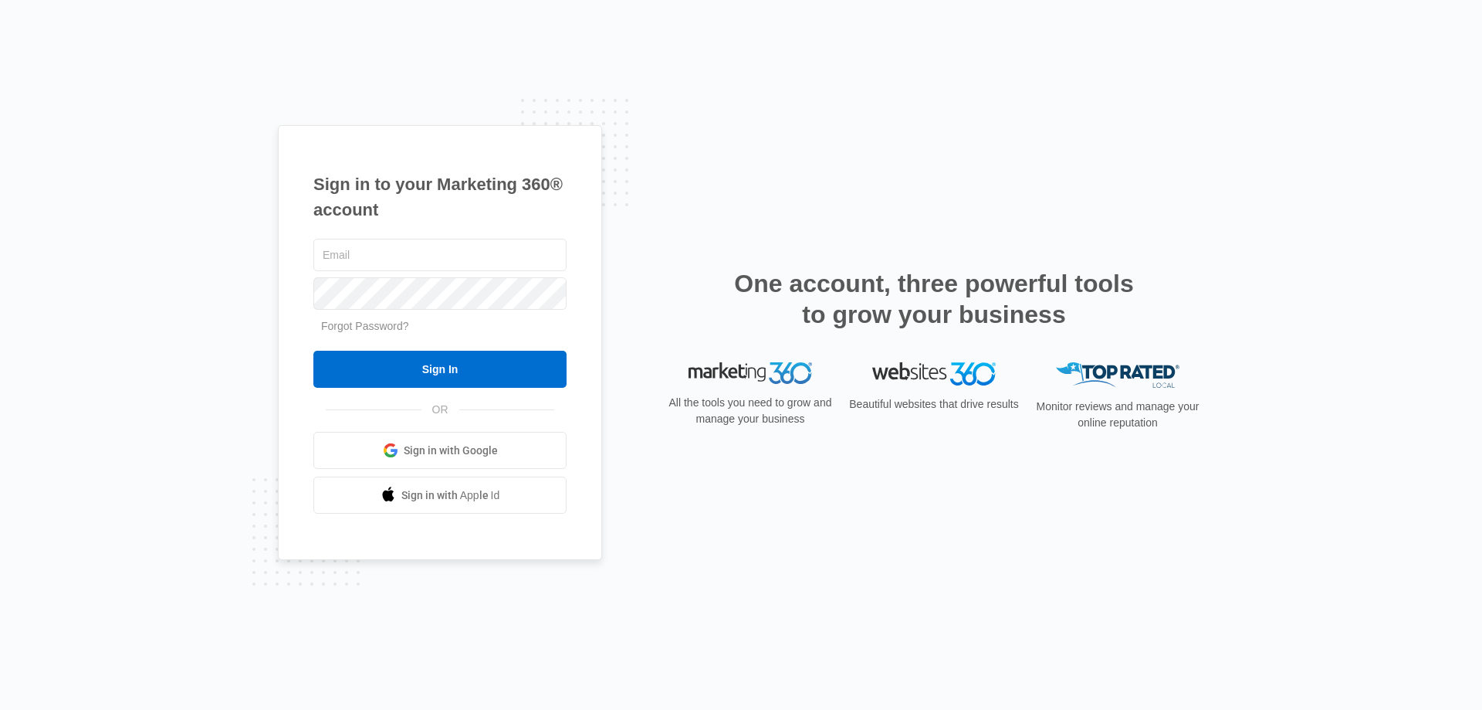 The width and height of the screenshot is (1482, 710). Describe the element at coordinates (751, 373) in the screenshot. I see `img: Marketing 360` at that location.